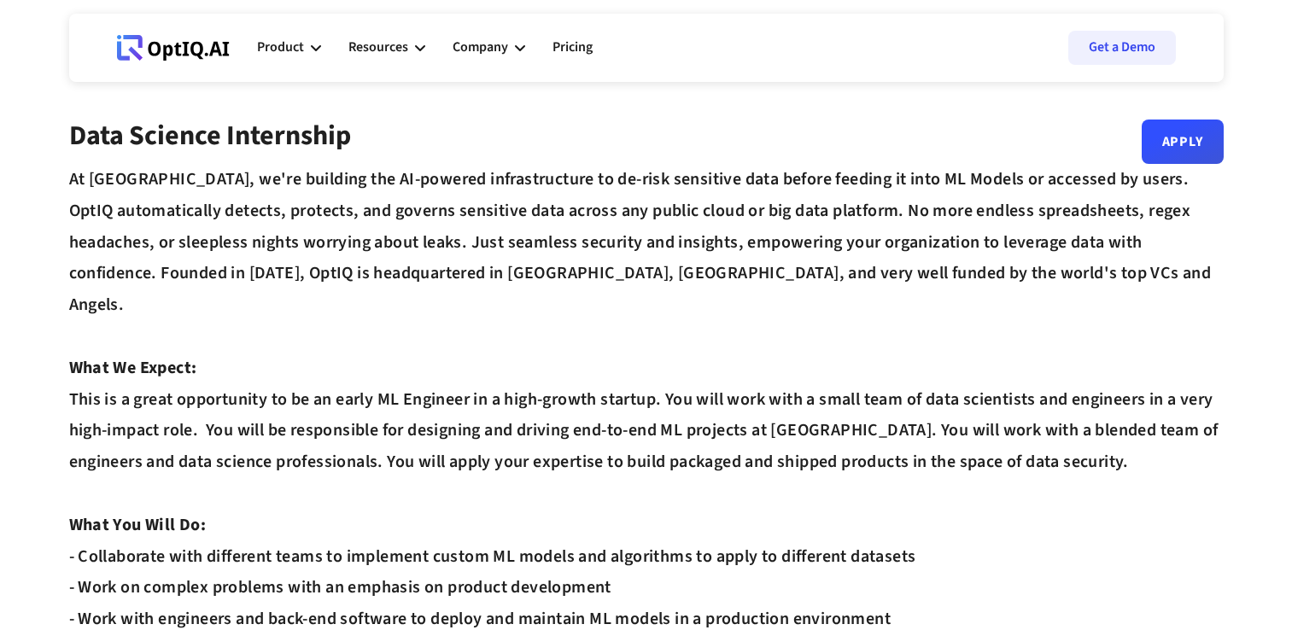 This screenshot has width=1292, height=630. Describe the element at coordinates (210, 136) in the screenshot. I see `strong: Data Science Internship` at that location.